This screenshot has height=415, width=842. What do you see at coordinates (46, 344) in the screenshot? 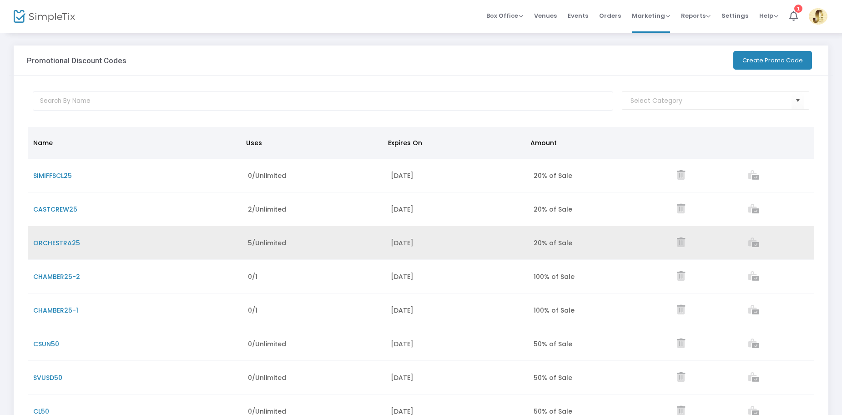
I see `span: CSUN50` at bounding box center [46, 344].